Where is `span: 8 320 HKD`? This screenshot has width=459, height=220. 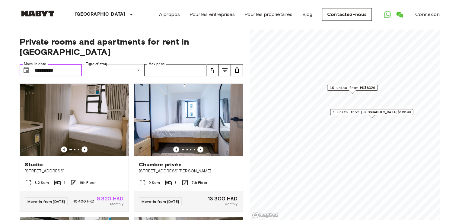 span: 8 320 HKD is located at coordinates (110, 199).